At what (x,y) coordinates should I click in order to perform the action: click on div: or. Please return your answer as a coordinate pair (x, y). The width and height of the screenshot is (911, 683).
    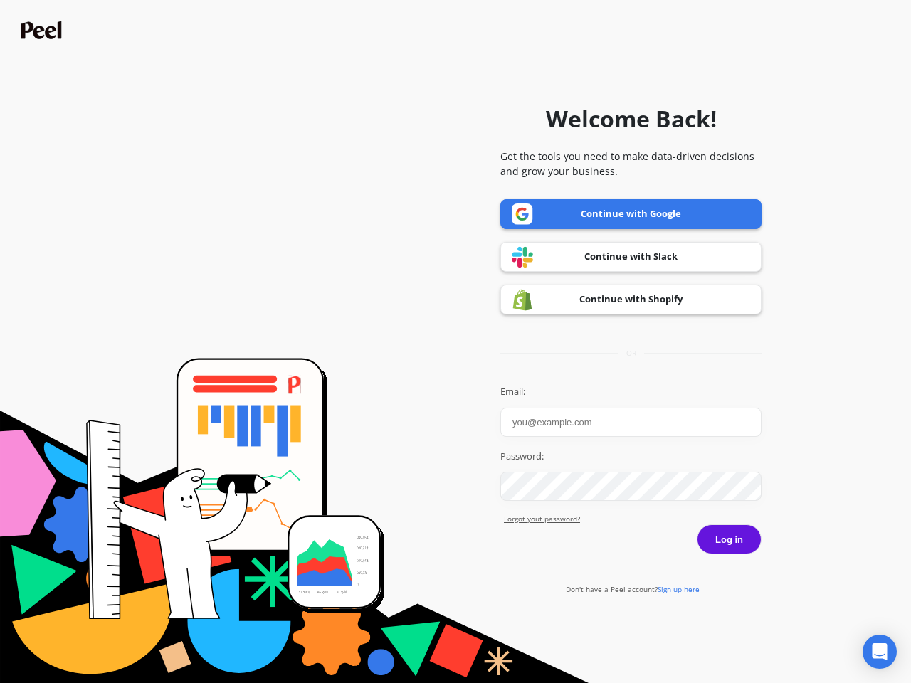
    Looking at the image, I should click on (631, 353).